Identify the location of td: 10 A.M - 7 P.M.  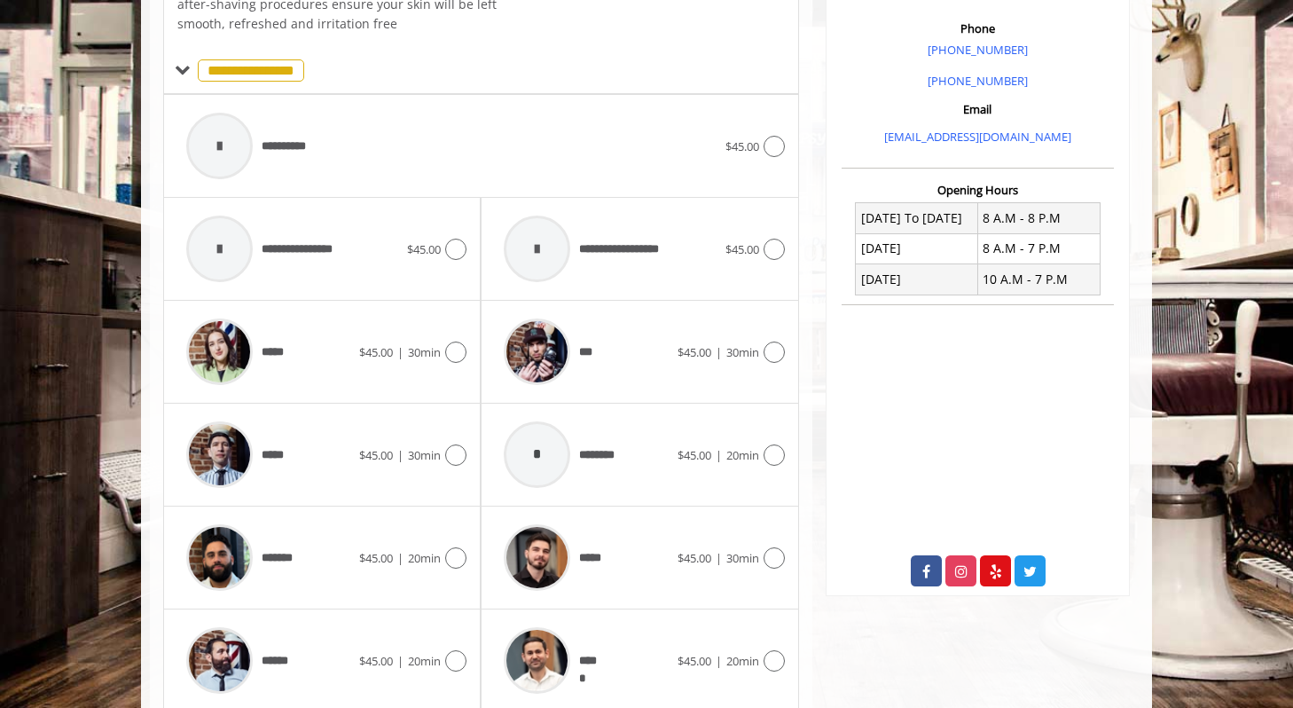
(1038, 279).